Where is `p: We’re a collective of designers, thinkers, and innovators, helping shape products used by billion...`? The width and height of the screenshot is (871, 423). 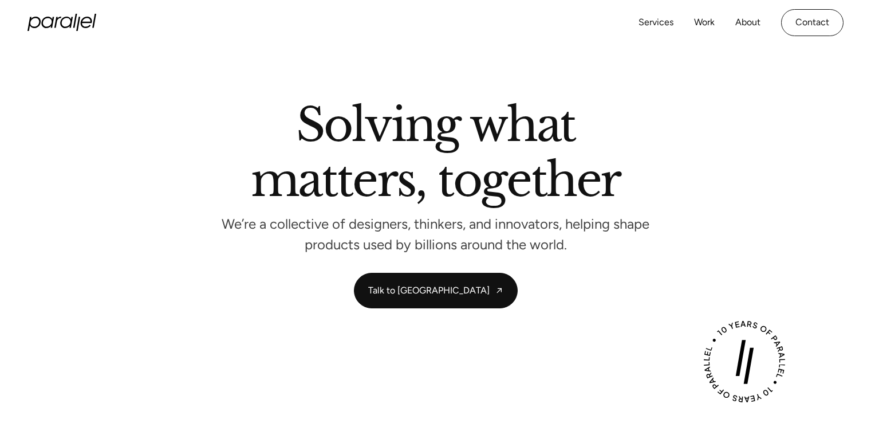
p: We’re a collective of designers, thinkers, and innovators, helping shape products used by billion... is located at coordinates (436, 234).